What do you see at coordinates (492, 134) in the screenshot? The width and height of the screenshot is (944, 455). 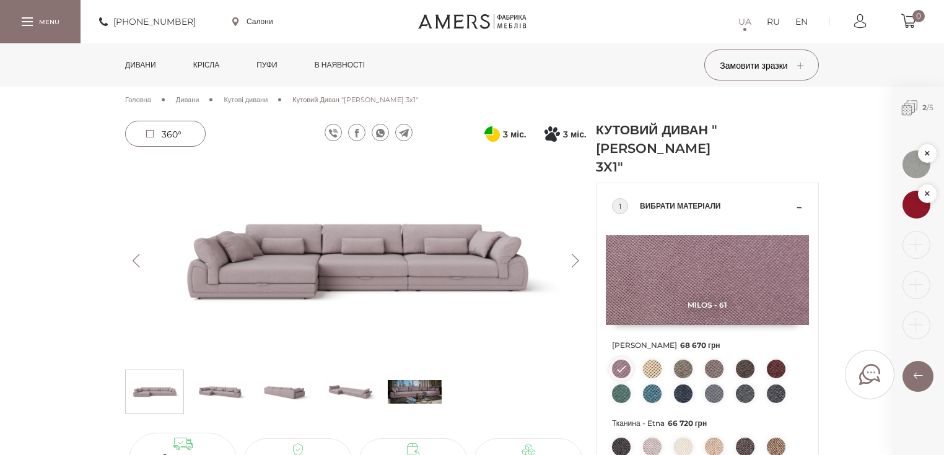 I see `svg: Оплата частинами від ПриватБанку` at bounding box center [492, 134].